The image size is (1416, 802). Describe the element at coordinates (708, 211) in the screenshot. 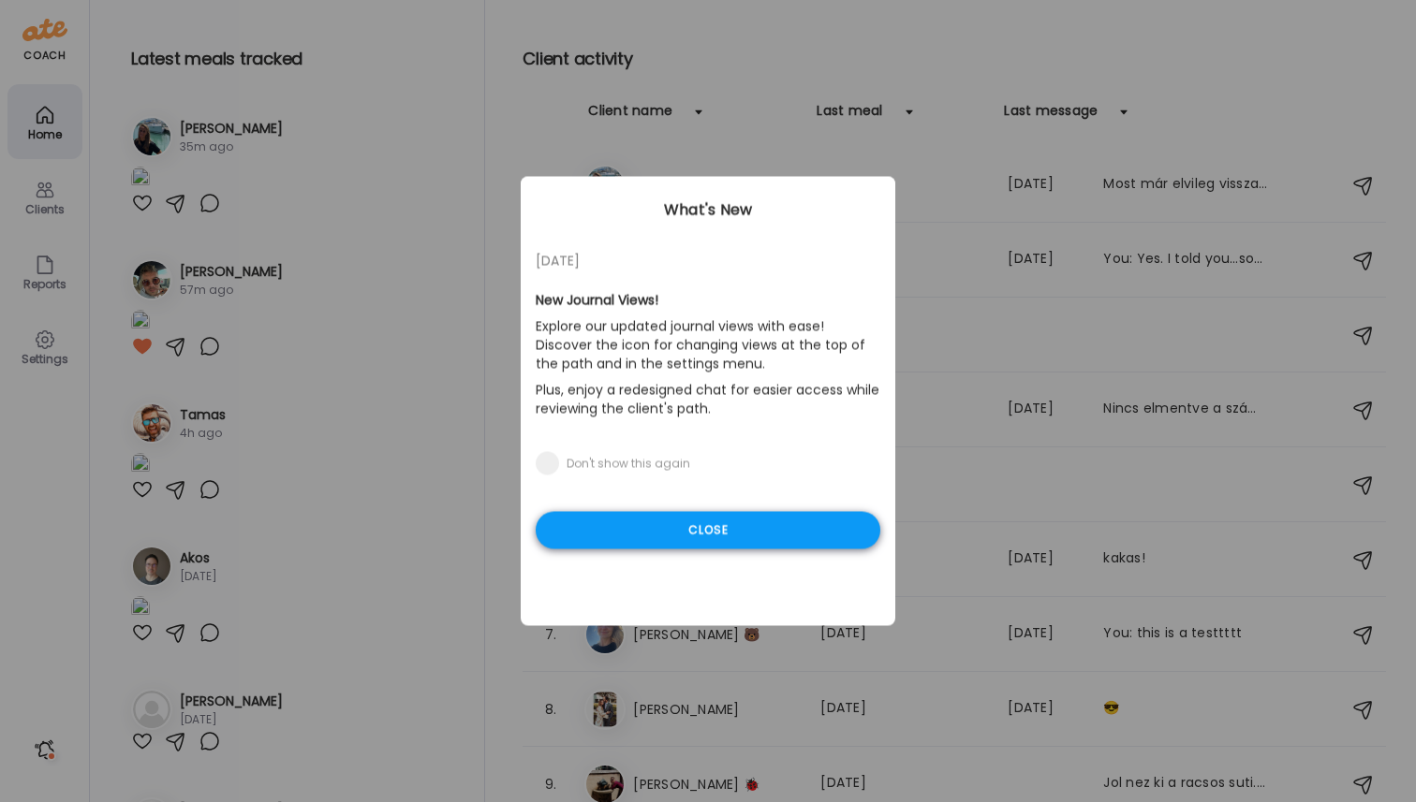

I see `div: What's New` at that location.